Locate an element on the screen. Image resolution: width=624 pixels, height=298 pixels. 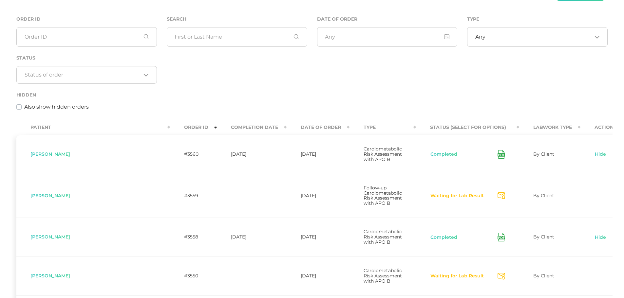
span: Follow-up Cardiometabolic Risk Assessment with APO B is located at coordinates (382, 196).